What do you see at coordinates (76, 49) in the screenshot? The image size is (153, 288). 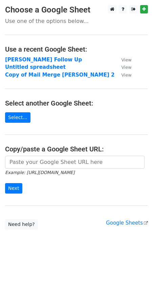 I see `h4: Use a recent Google Sheet:` at bounding box center [76, 49].